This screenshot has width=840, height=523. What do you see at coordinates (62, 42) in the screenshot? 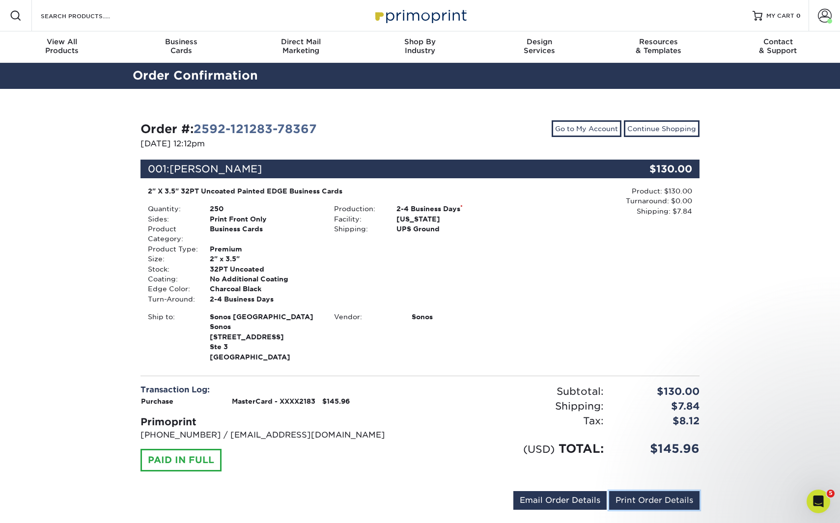
I see `span: View All` at bounding box center [62, 42].